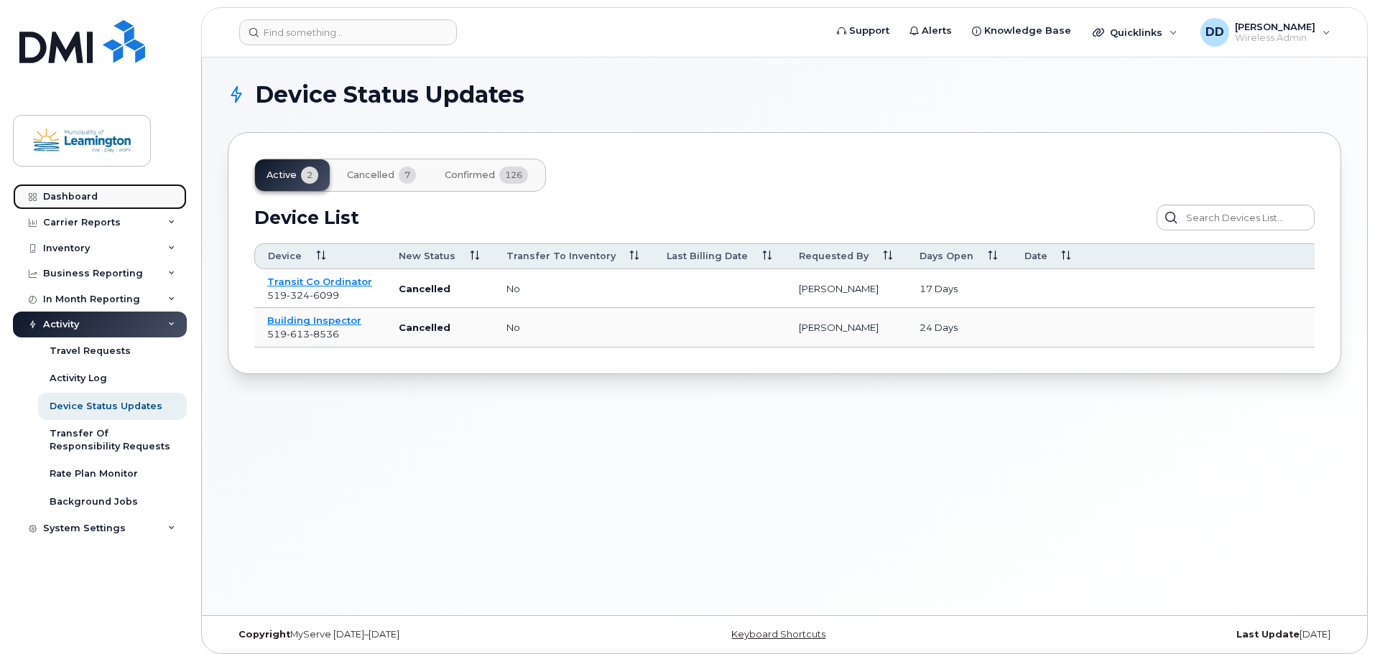  I want to click on span: Device Status Updates, so click(389, 95).